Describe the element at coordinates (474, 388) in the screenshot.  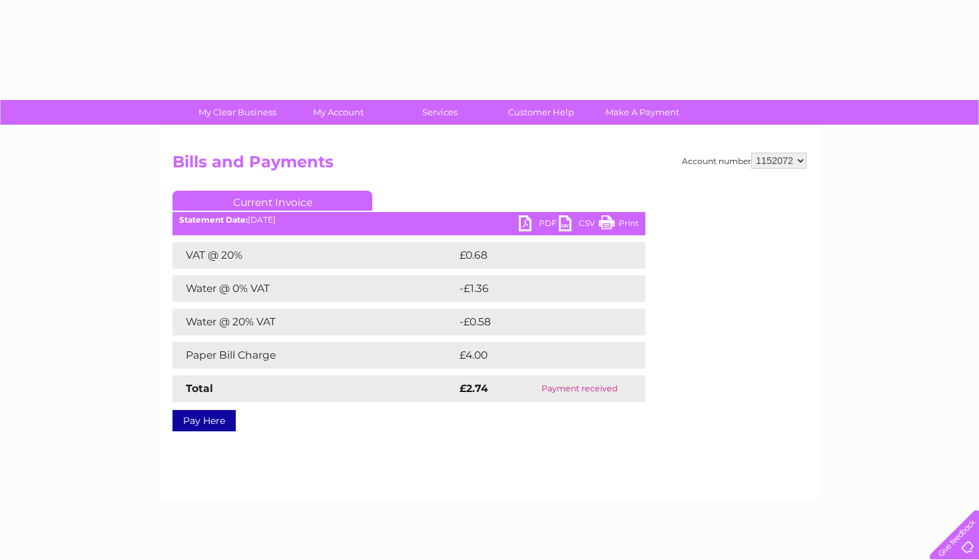
I see `strong: £2.74` at that location.